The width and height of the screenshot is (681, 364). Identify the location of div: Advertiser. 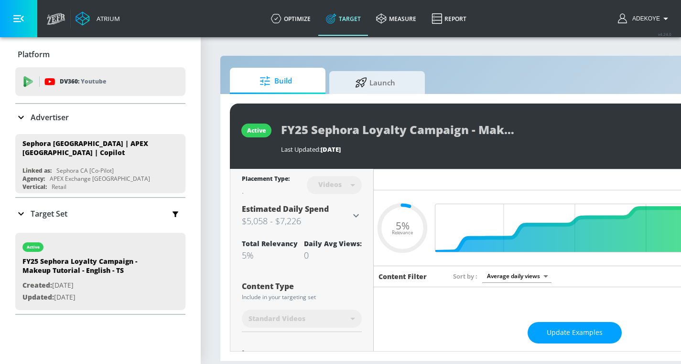
(100, 117).